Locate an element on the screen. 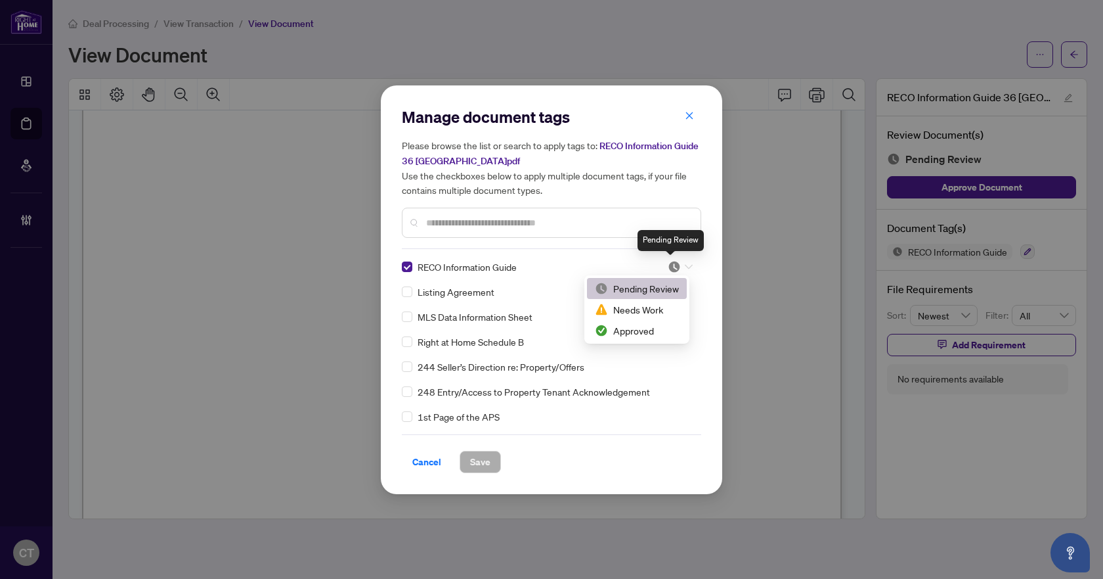 Image resolution: width=1103 pixels, height=579 pixels. span: 248 Entry/Access to Property Tenant Acknowledgement is located at coordinates (534, 391).